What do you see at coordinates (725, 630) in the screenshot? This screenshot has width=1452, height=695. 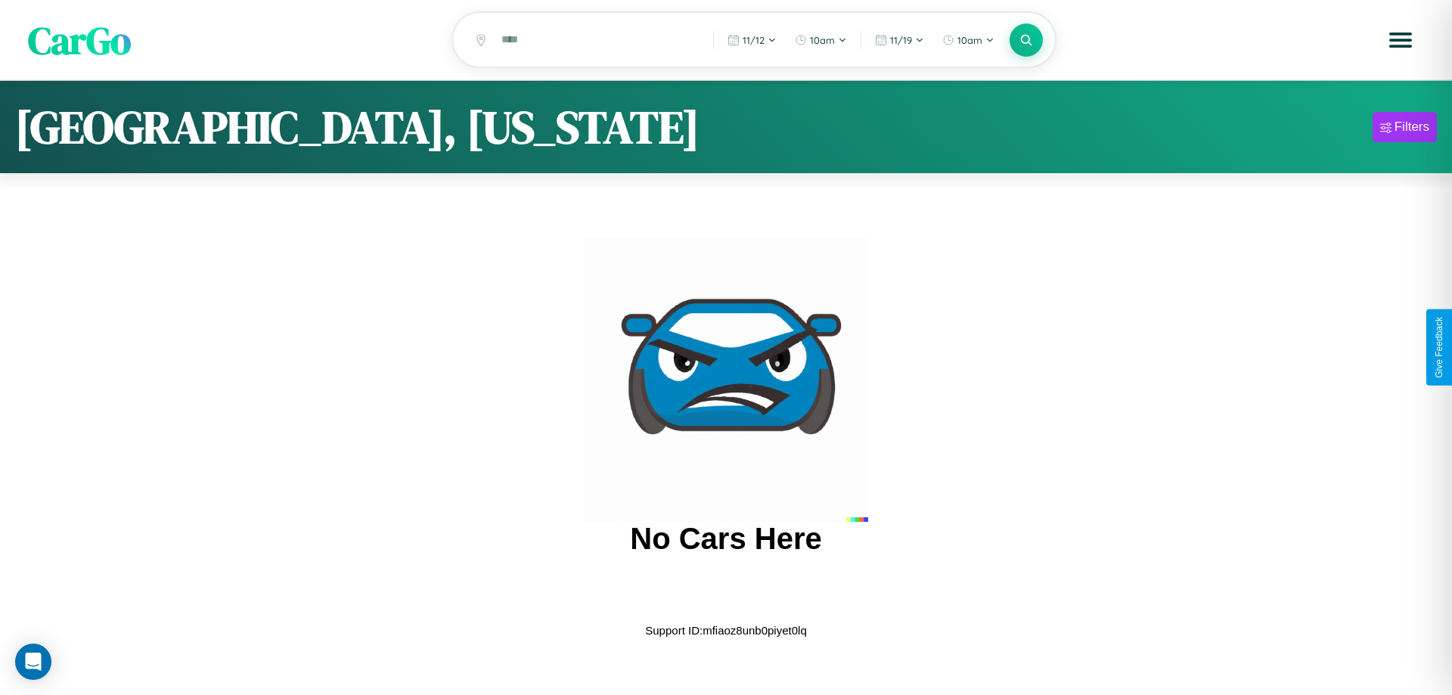 I see `p: Support ID: mfiaoz8unb0piyet0lq` at bounding box center [725, 630].